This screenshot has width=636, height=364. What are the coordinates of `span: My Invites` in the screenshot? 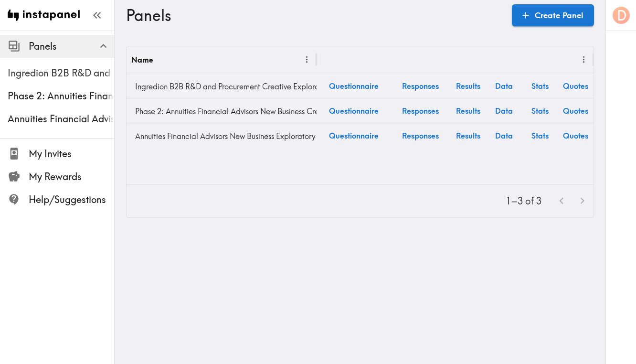 It's located at (71, 154).